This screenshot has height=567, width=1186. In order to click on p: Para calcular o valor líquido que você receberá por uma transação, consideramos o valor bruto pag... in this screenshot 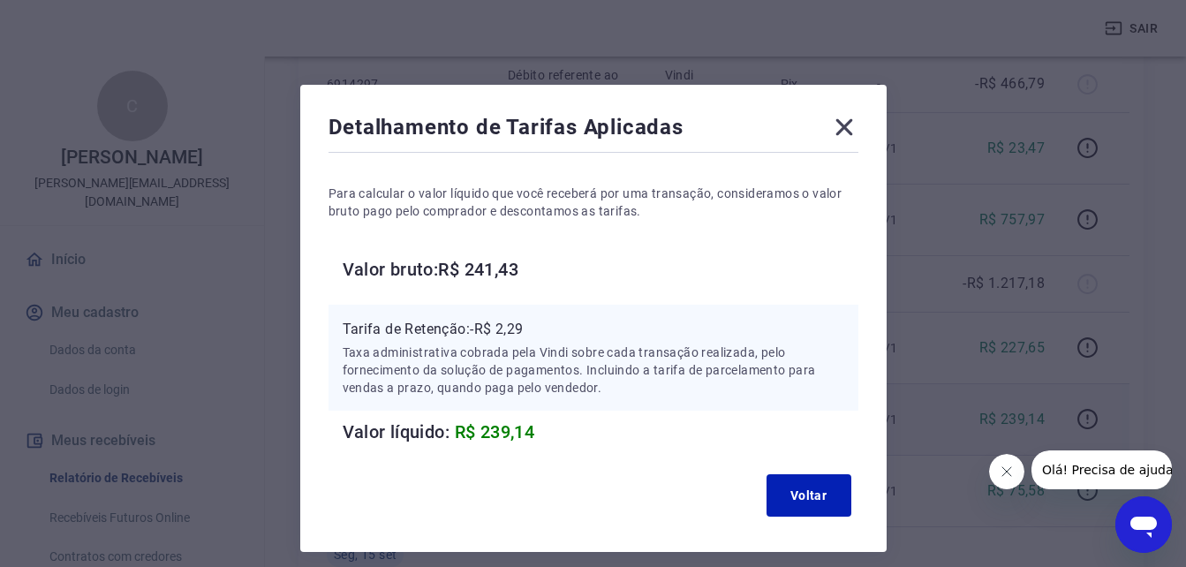, I will do `click(593, 202)`.